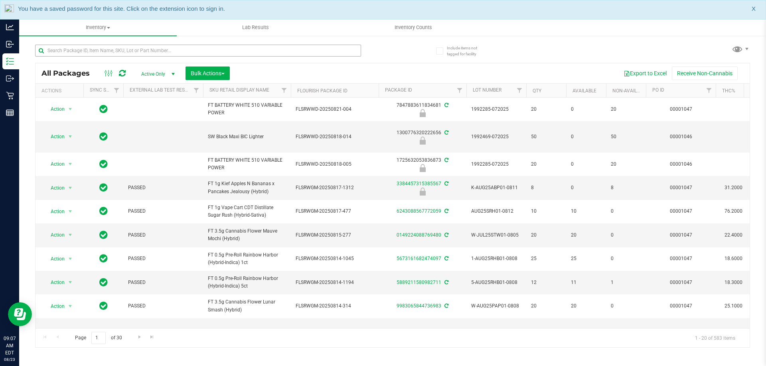  Describe the element at coordinates (161, 90) in the screenshot. I see `a: External Lab Test Result` at that location.